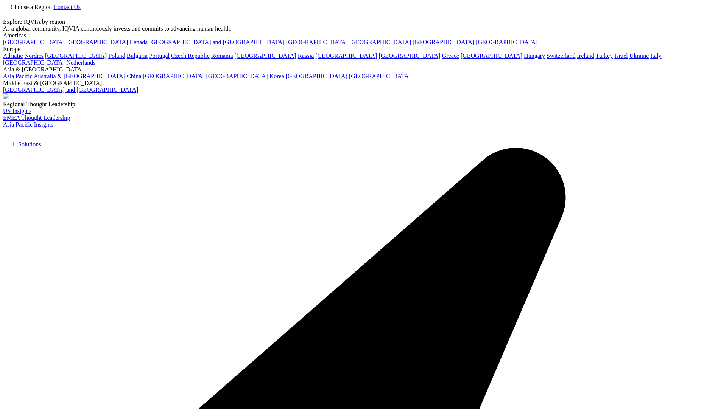  What do you see at coordinates (604, 56) in the screenshot?
I see `a: Turkey` at bounding box center [604, 56].